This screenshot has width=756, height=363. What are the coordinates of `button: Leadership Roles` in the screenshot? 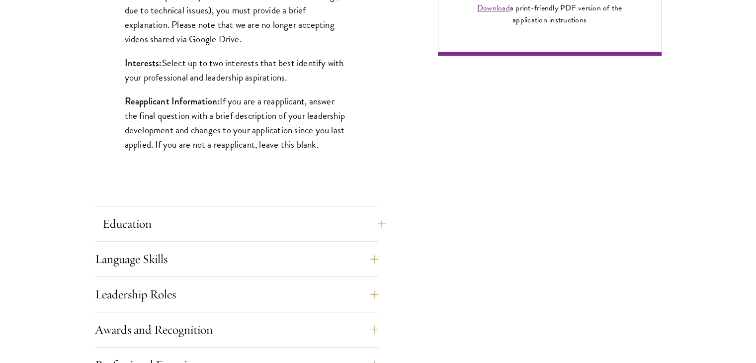 It's located at (237, 294).